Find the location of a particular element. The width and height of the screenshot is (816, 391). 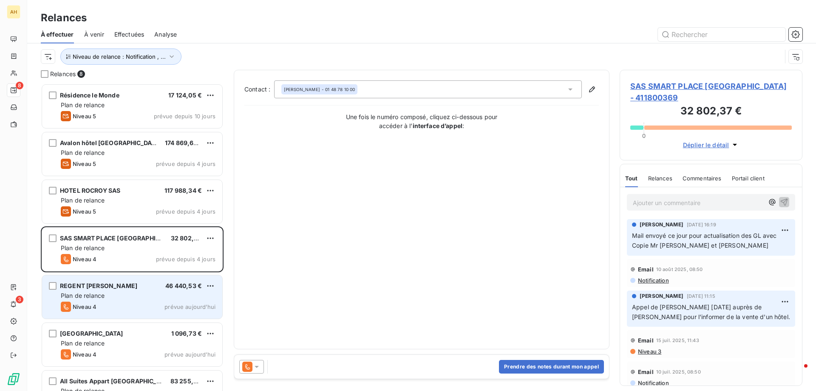

input: Rechercher is located at coordinates (722, 34).